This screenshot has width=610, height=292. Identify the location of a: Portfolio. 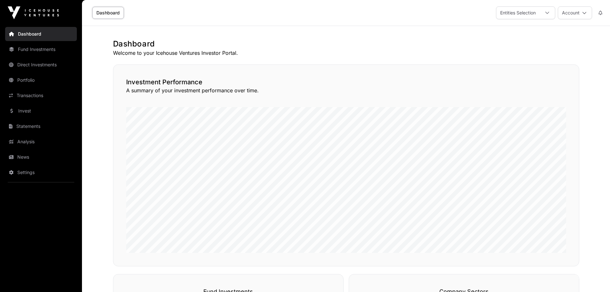
(41, 80).